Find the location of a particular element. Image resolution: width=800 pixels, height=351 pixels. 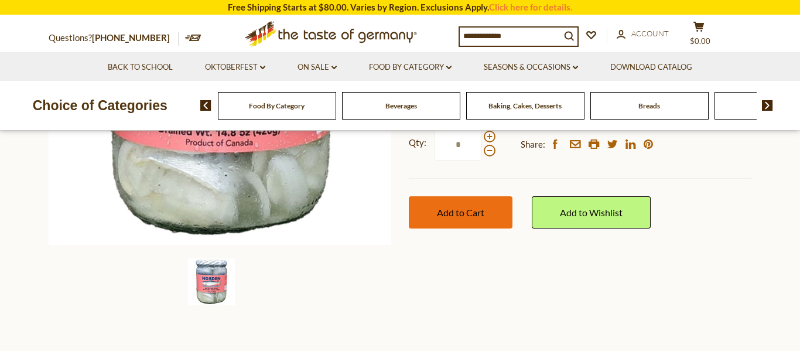

span: $0.00 is located at coordinates (700, 41).